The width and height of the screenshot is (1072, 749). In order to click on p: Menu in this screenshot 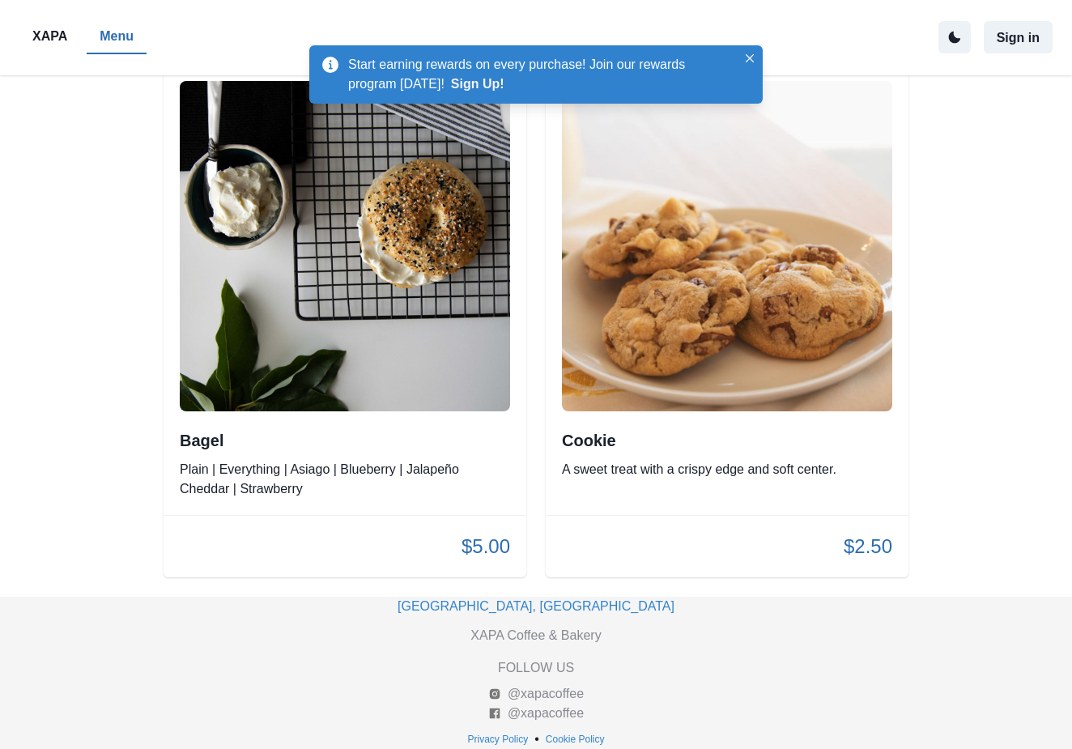, I will do `click(117, 36)`.